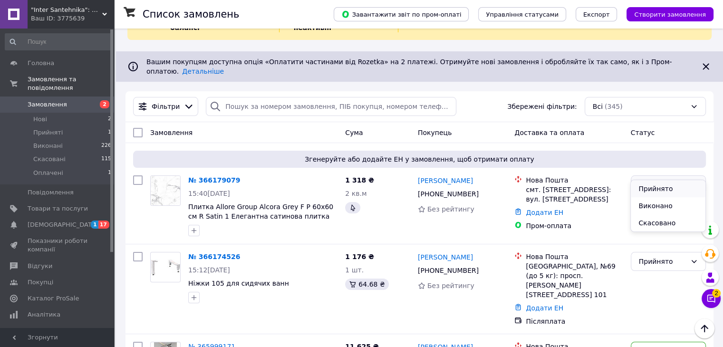 This screenshot has width=723, height=347. What do you see at coordinates (49, 159) in the screenshot?
I see `span: Скасовані` at bounding box center [49, 159].